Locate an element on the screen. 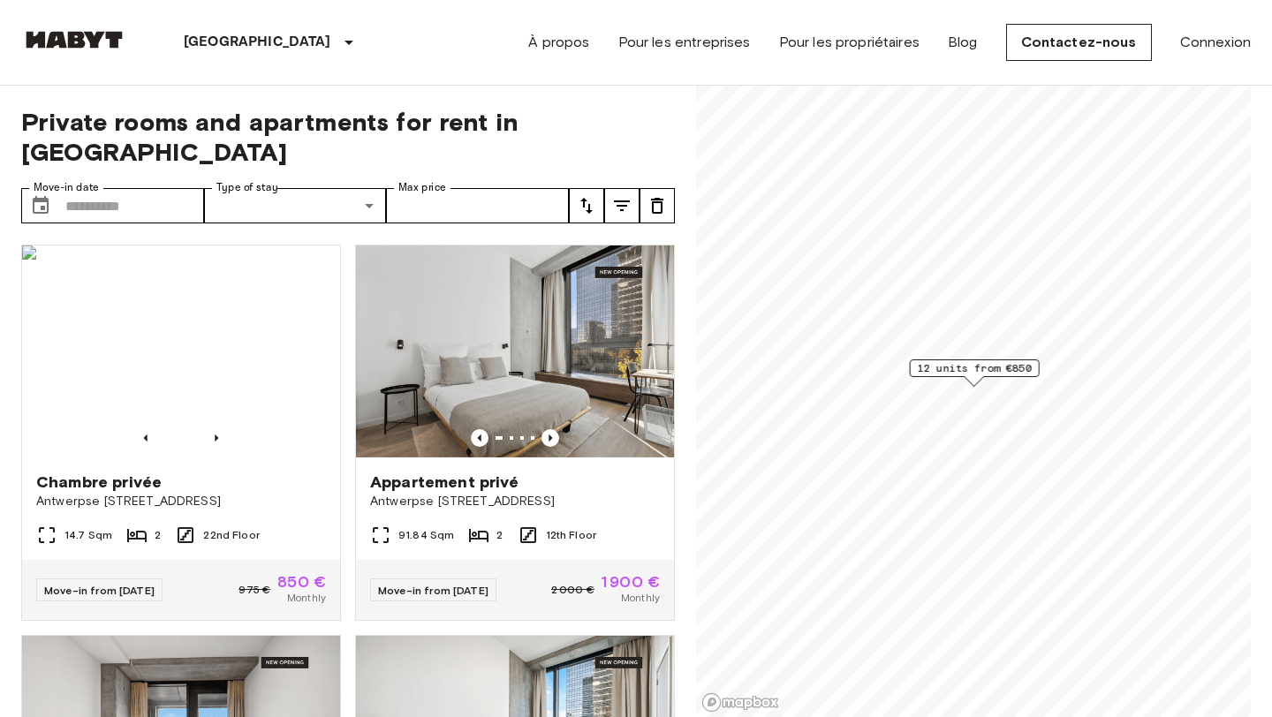 The width and height of the screenshot is (1272, 717). span: 14.7 Sqm is located at coordinates (88, 535).